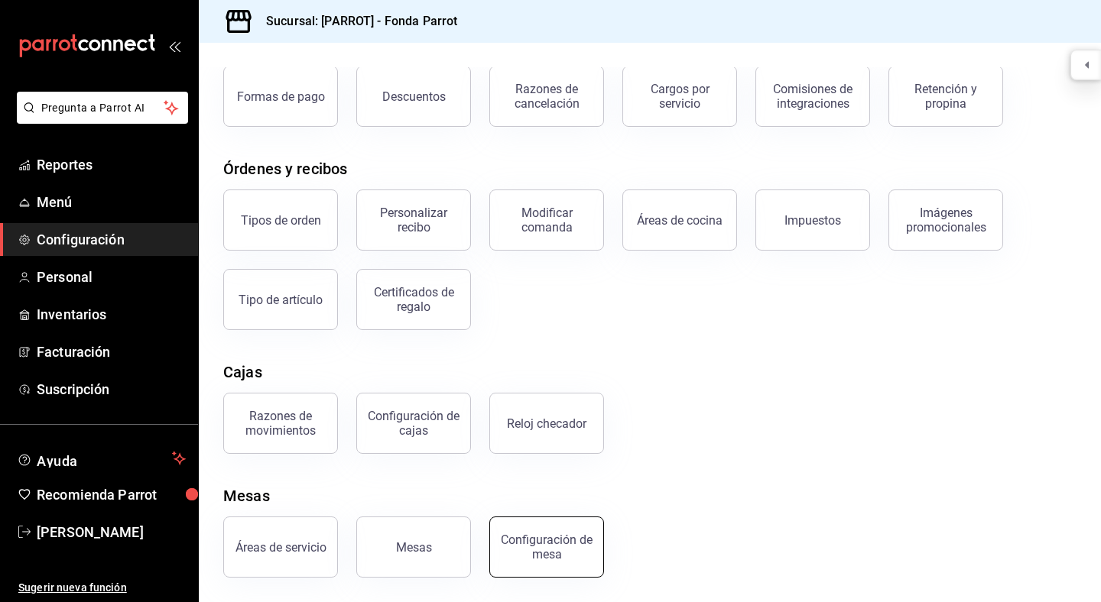  Describe the element at coordinates (111, 495) in the screenshot. I see `span: Recomienda Parrot` at that location.